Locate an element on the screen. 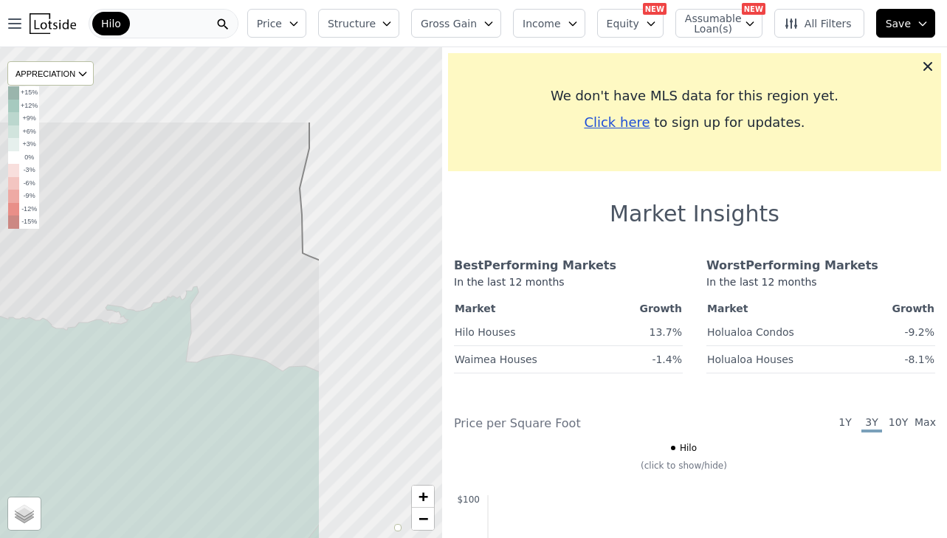  a: Zoom out is located at coordinates (423, 519).